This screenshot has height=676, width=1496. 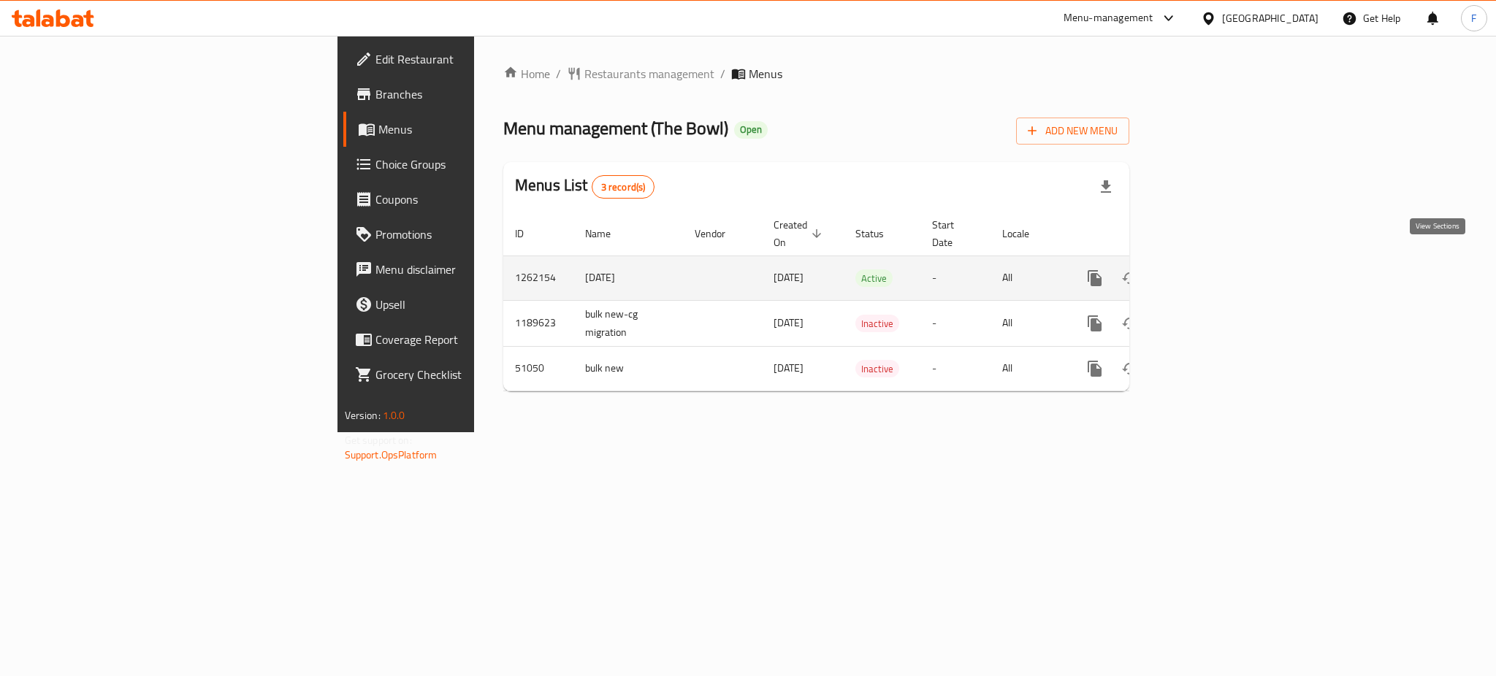 I want to click on span: 3 record(s), so click(x=623, y=187).